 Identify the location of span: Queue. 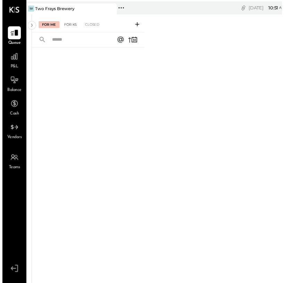
(12, 44).